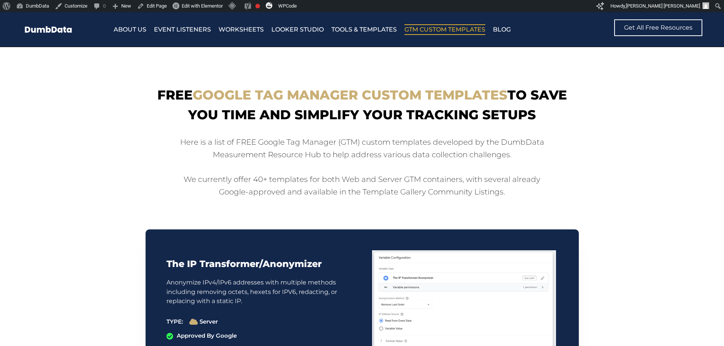 This screenshot has height=346, width=724. Describe the element at coordinates (182, 30) in the screenshot. I see `a: Event Listeners` at that location.